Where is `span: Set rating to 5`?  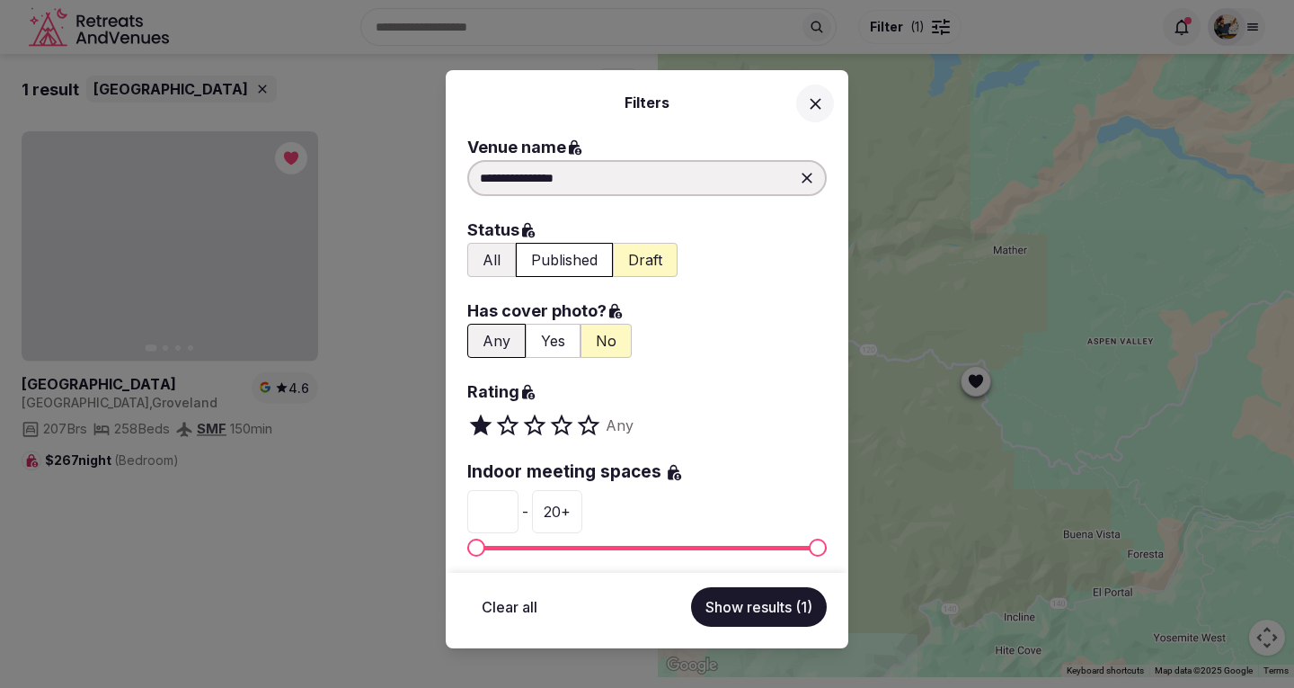
span: Set rating to 5 is located at coordinates (589, 425).